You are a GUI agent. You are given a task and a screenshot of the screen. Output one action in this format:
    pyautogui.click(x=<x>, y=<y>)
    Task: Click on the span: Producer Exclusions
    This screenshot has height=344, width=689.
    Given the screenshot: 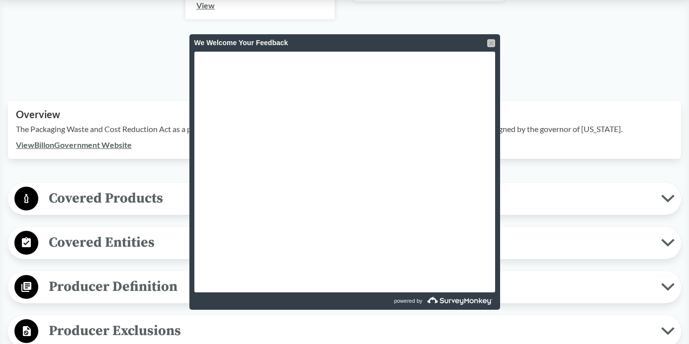 What is the action you would take?
    pyautogui.click(x=349, y=331)
    